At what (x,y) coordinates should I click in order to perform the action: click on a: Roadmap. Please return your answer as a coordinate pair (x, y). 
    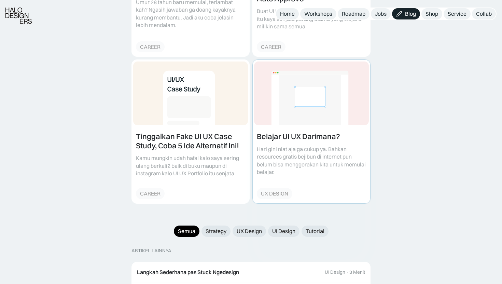
    Looking at the image, I should click on (353, 14).